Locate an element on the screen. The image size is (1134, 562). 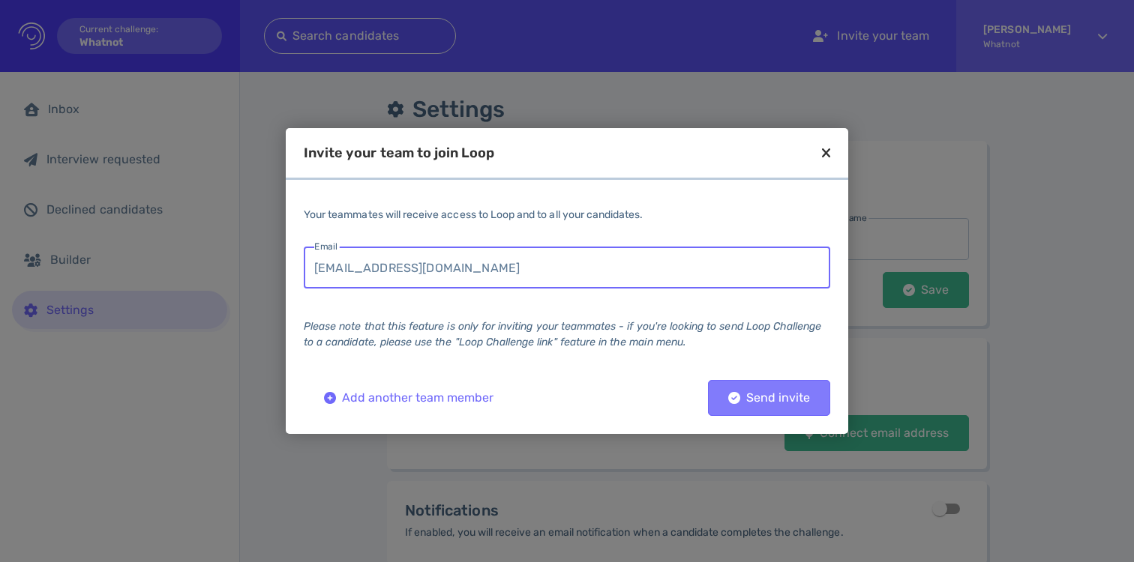
div: Add another team member is located at coordinates (409, 398).